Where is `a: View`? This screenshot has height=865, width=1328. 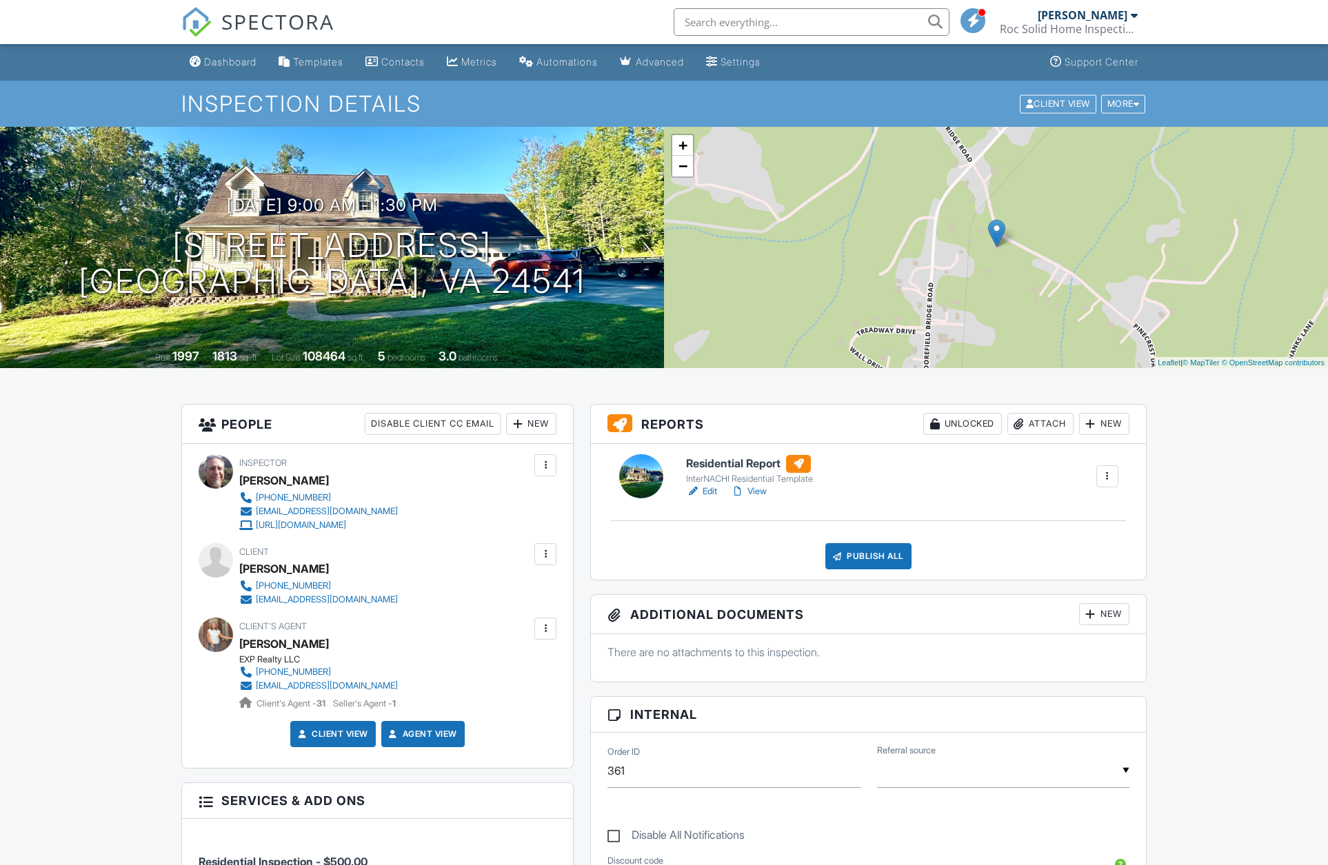
a: View is located at coordinates (749, 492).